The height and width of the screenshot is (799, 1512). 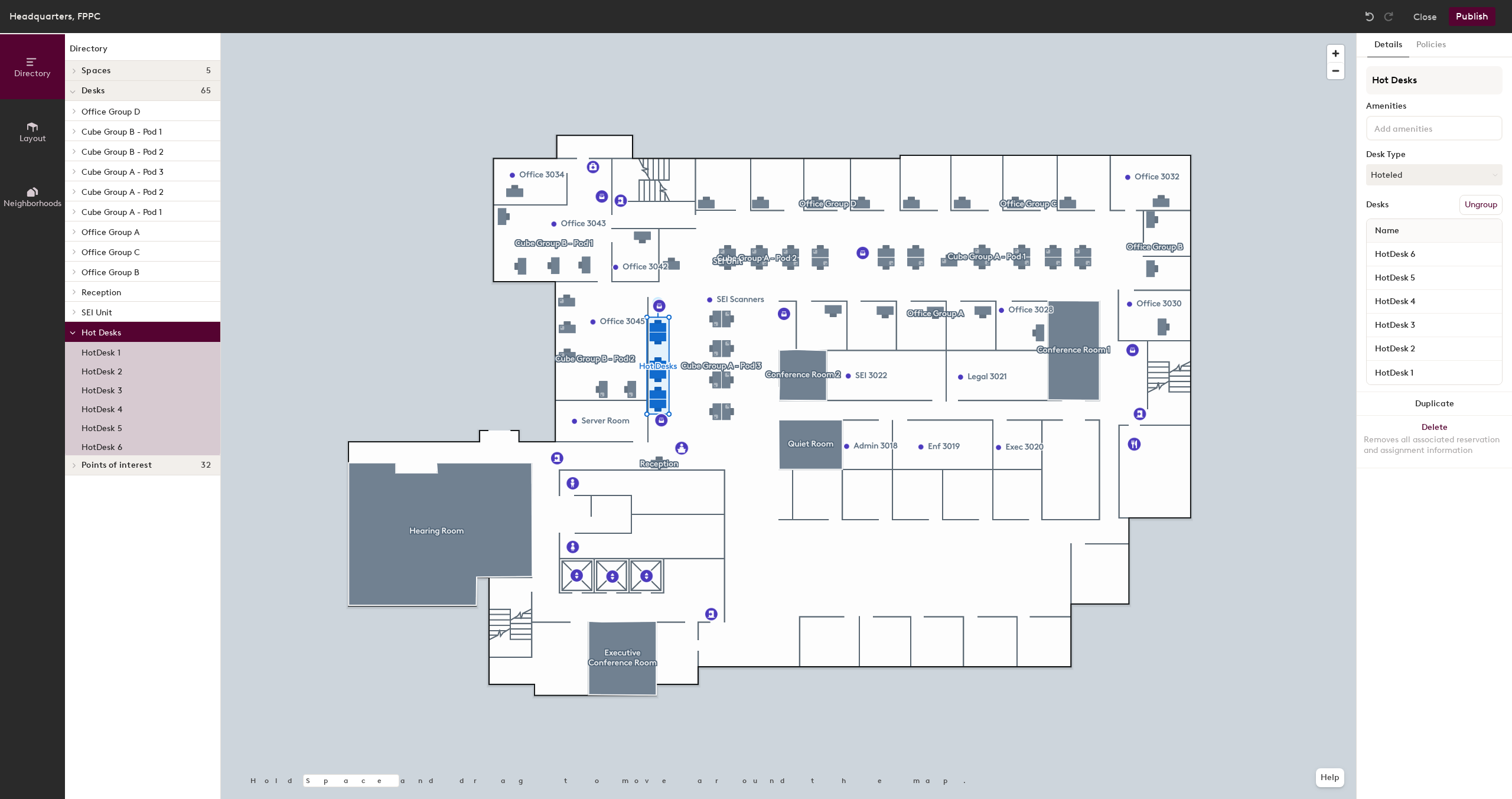 What do you see at coordinates (111, 112) in the screenshot?
I see `span: Office Group D` at bounding box center [111, 112].